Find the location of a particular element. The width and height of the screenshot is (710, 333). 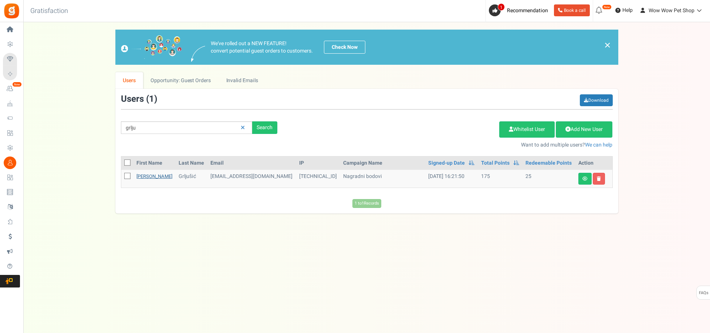

td: 25 is located at coordinates (549, 179).